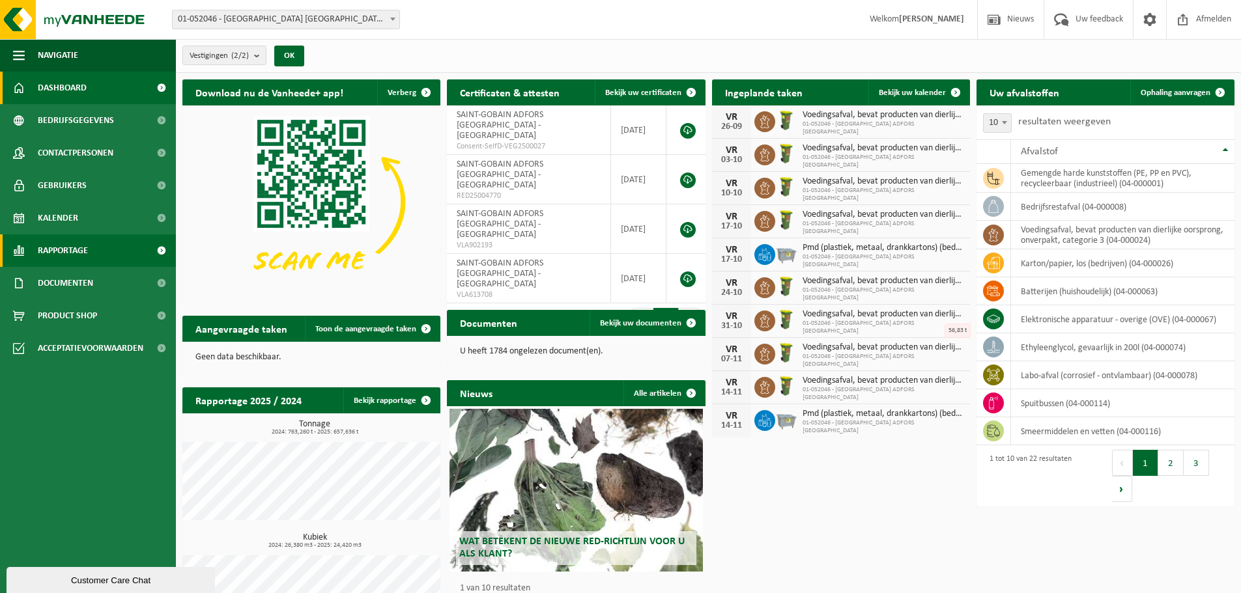 Image resolution: width=1241 pixels, height=593 pixels. What do you see at coordinates (1145, 463) in the screenshot?
I see `button: 1` at bounding box center [1145, 463].